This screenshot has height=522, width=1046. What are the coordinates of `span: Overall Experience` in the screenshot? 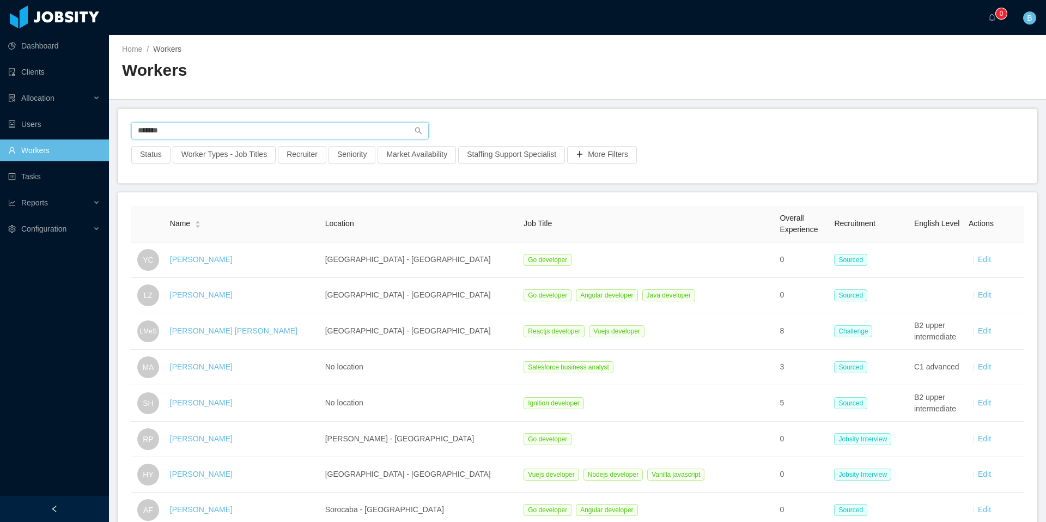 It's located at (799, 223).